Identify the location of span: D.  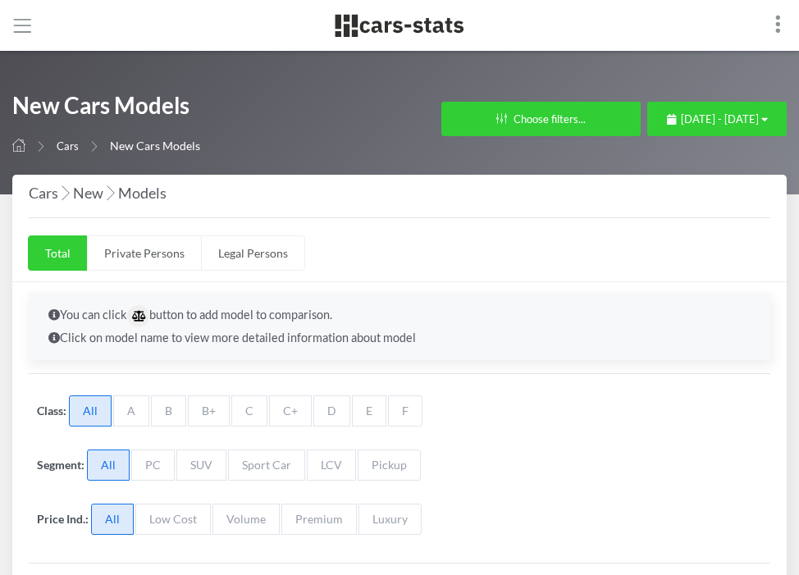
(331, 411).